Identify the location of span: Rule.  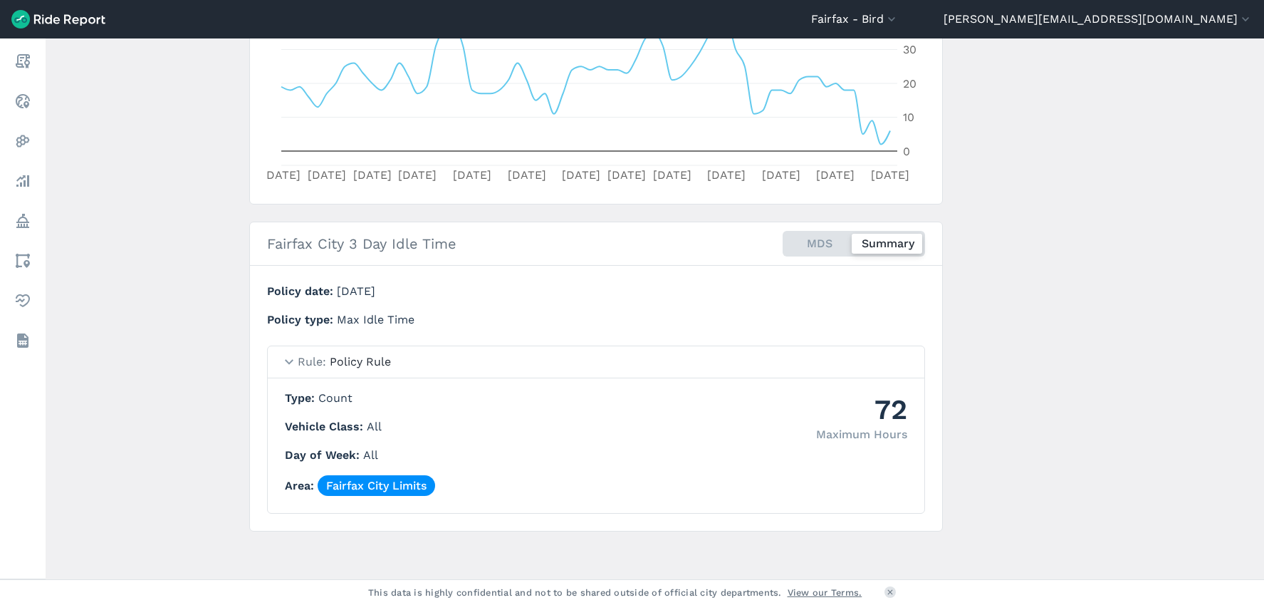
(313, 361).